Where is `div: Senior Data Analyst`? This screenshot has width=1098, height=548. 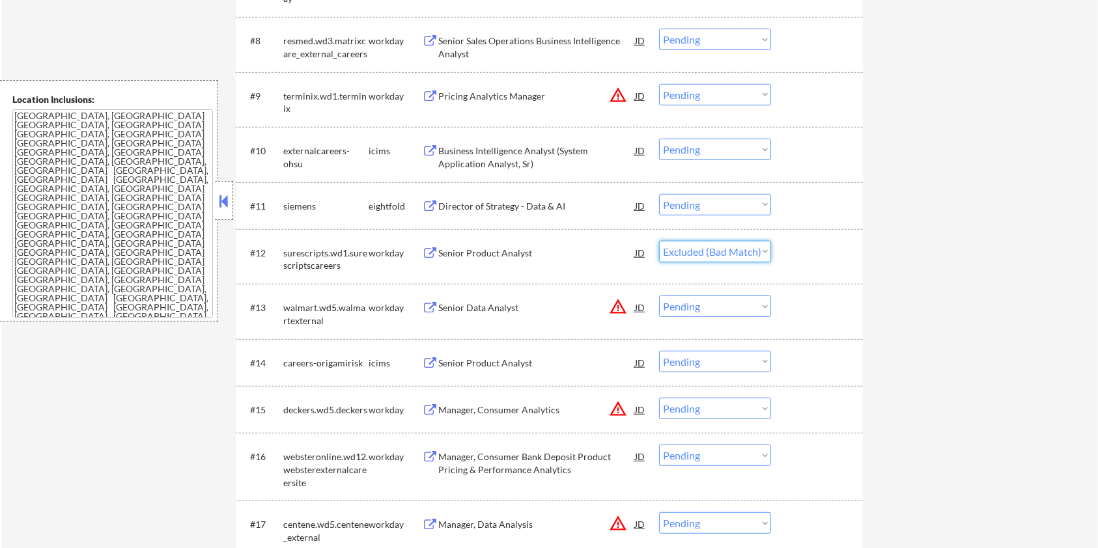 div: Senior Data Analyst is located at coordinates (537, 308).